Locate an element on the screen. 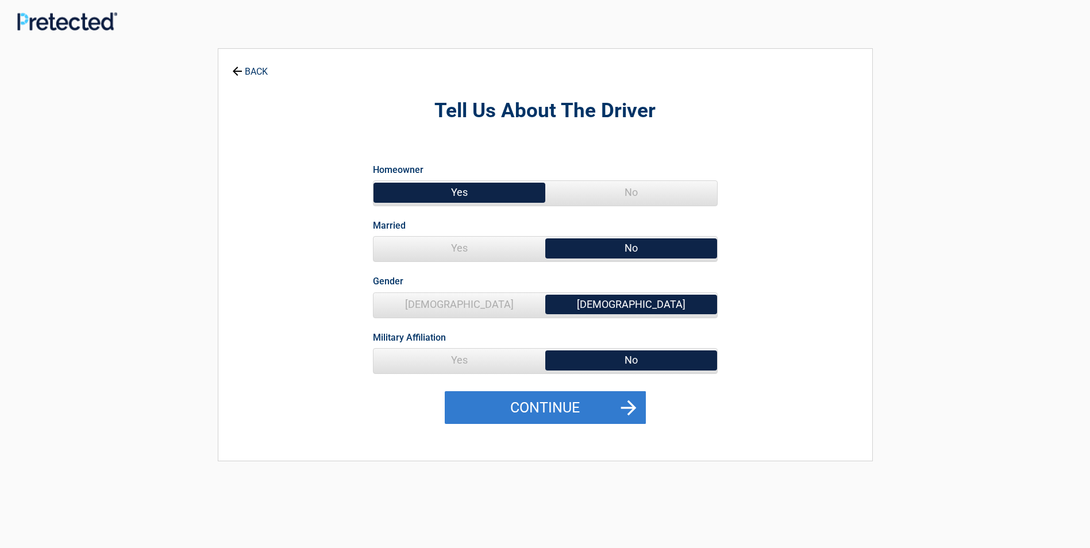 This screenshot has height=548, width=1090. label: Gender is located at coordinates (388, 281).